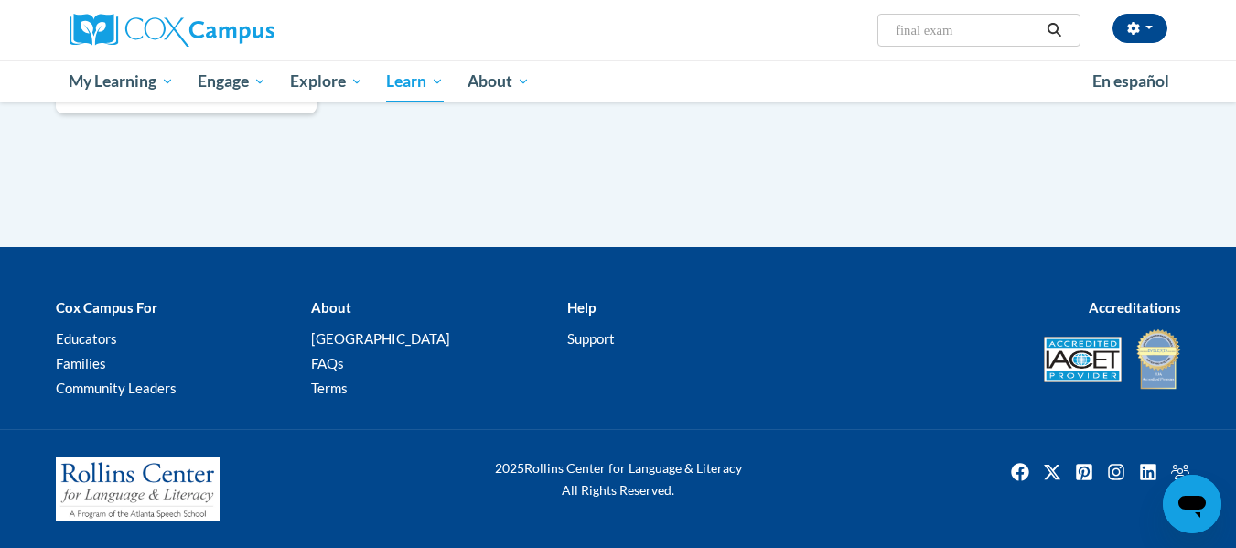 The image size is (1236, 548). I want to click on a: Cox Campus, so click(243, 30).